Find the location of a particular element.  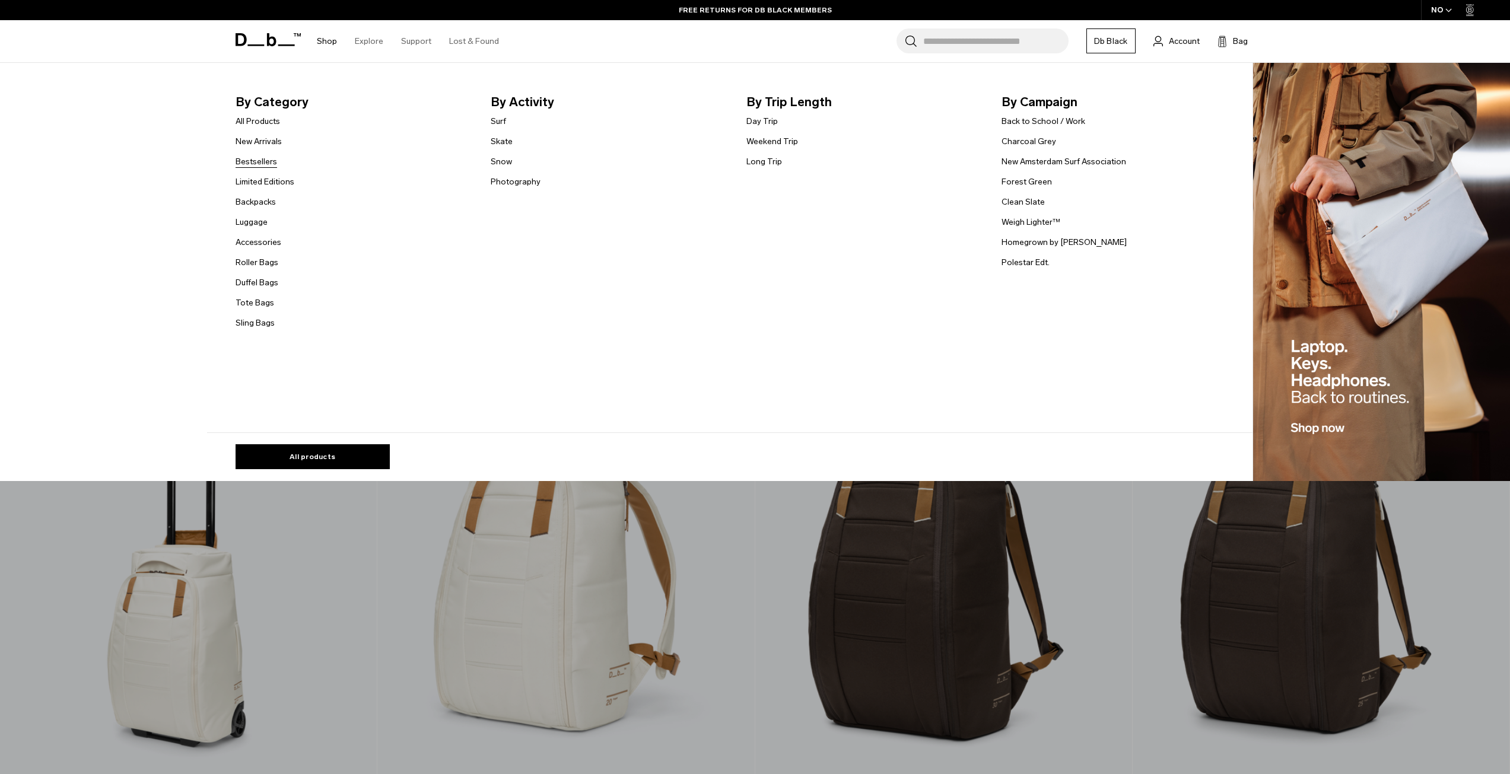

a: Support is located at coordinates (416, 41).